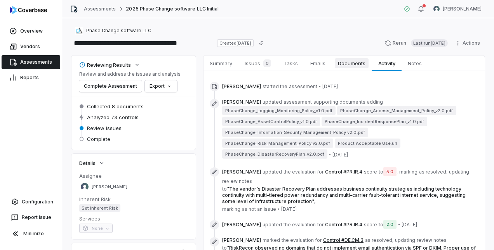 This screenshot has height=250, width=494. I want to click on p: Review and address the issues and analysis, so click(130, 74).